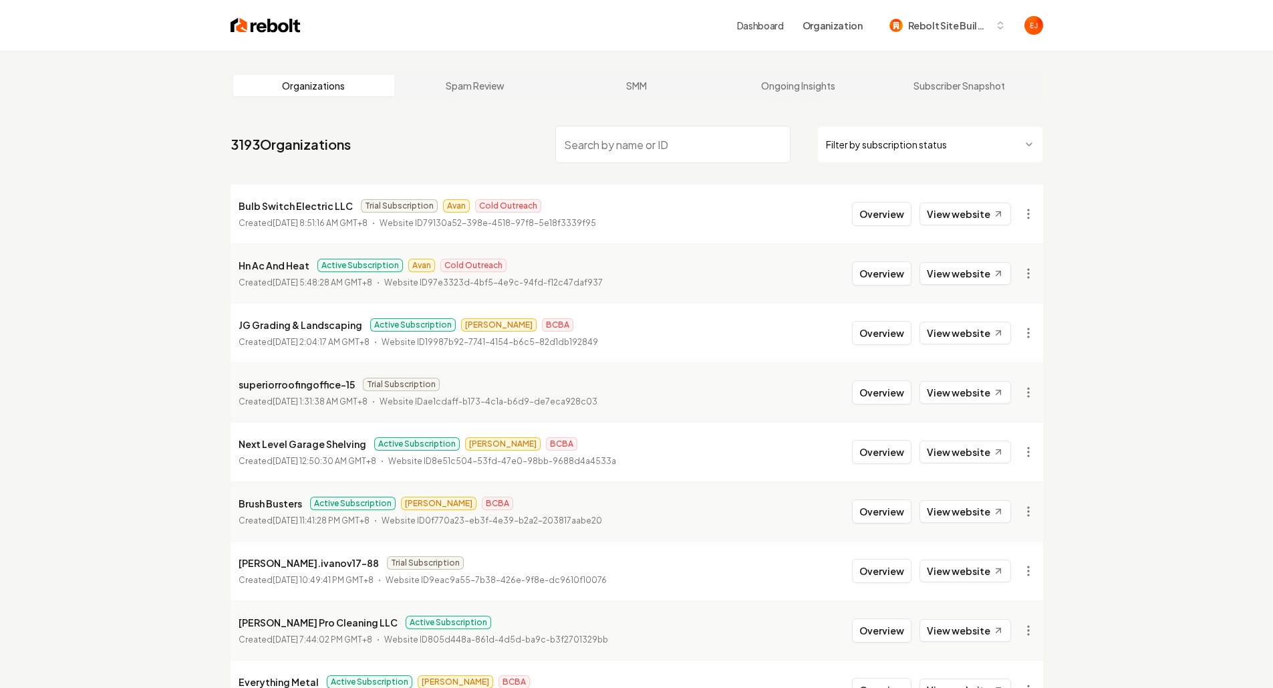 The height and width of the screenshot is (688, 1273). I want to click on p: Website ID 19987b92-7741-4154-b6c5-82d1db192849, so click(490, 342).